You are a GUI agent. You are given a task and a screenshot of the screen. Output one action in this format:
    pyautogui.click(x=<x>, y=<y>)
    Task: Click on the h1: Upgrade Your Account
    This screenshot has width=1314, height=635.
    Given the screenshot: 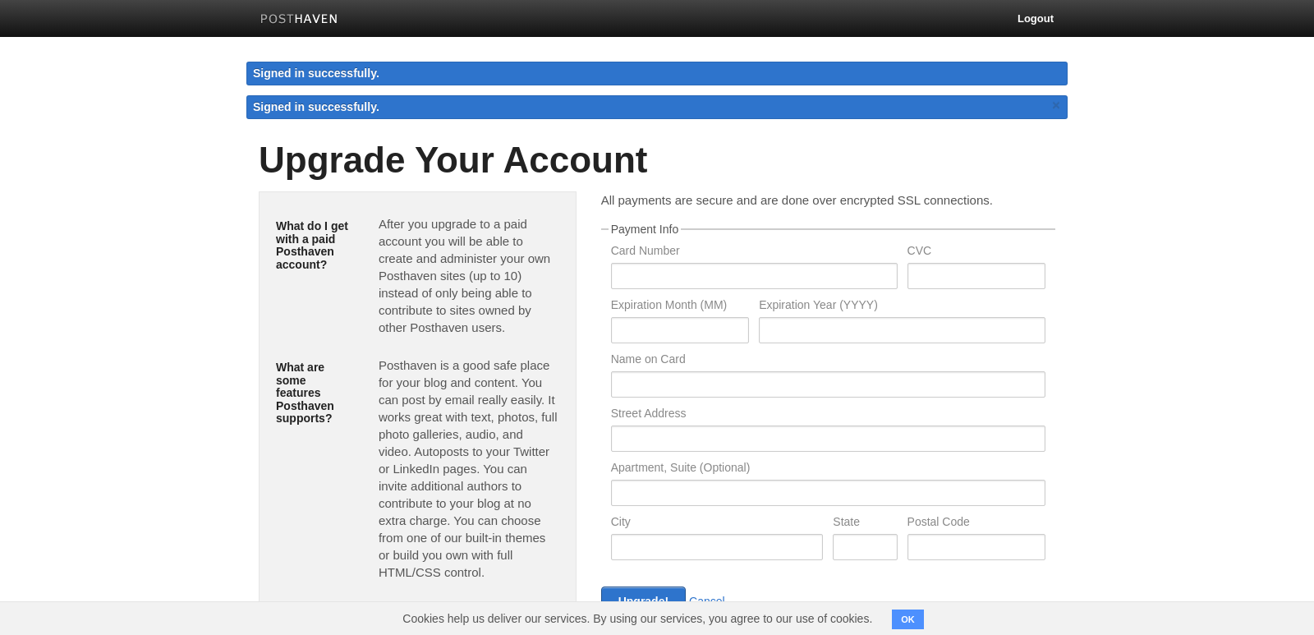 What is the action you would take?
    pyautogui.click(x=657, y=160)
    